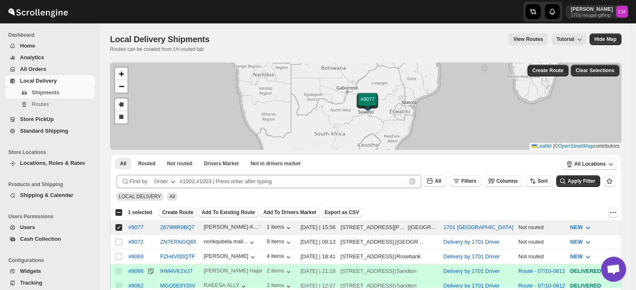 The image size is (636, 290). Describe the element at coordinates (280, 257) in the screenshot. I see `div: 4 items` at that location.